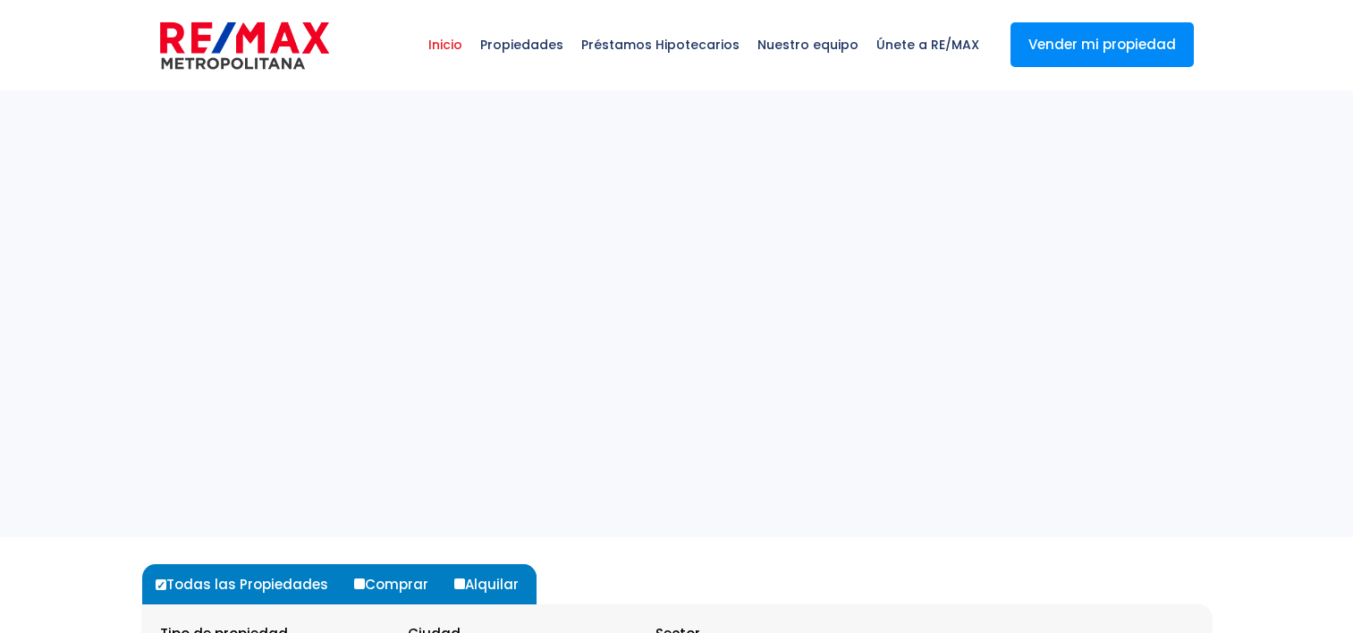 Image resolution: width=1353 pixels, height=633 pixels. Describe the element at coordinates (1102, 45) in the screenshot. I see `a: Vender mi propiedad` at that location.